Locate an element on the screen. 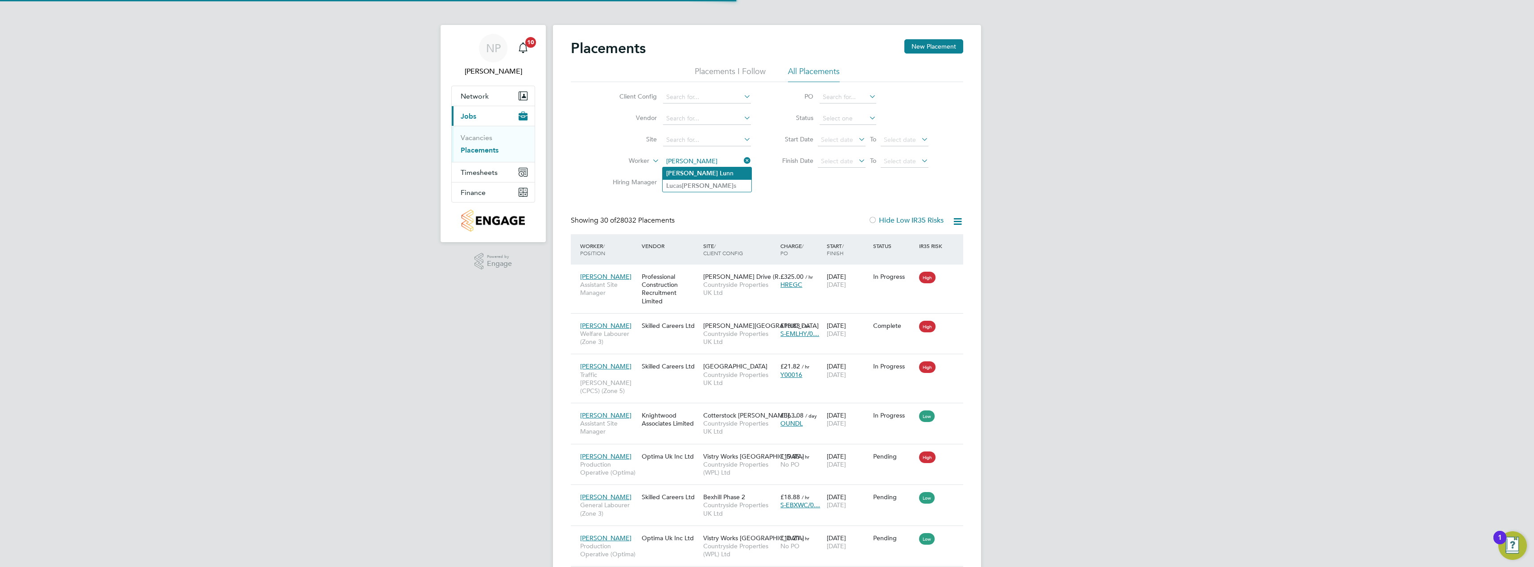 Image resolution: width=1534 pixels, height=567 pixels. span: Natalie Porter is located at coordinates (493, 71).